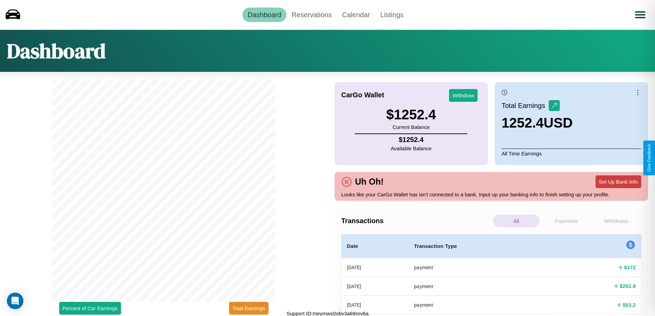 Image resolution: width=655 pixels, height=316 pixels. Describe the element at coordinates (416, 221) in the screenshot. I see `h4: Transactions` at that location.